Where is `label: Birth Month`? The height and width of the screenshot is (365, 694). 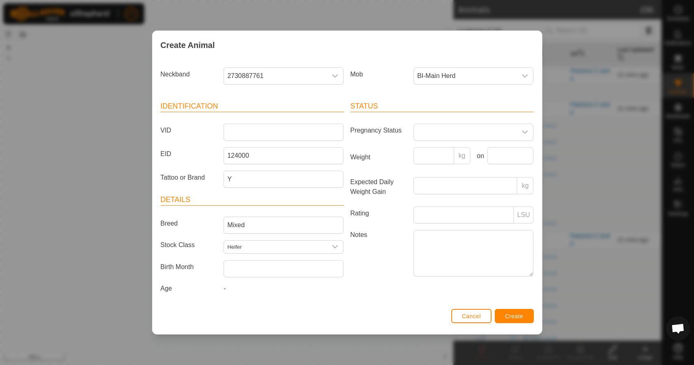 label: Birth Month is located at coordinates (189, 267).